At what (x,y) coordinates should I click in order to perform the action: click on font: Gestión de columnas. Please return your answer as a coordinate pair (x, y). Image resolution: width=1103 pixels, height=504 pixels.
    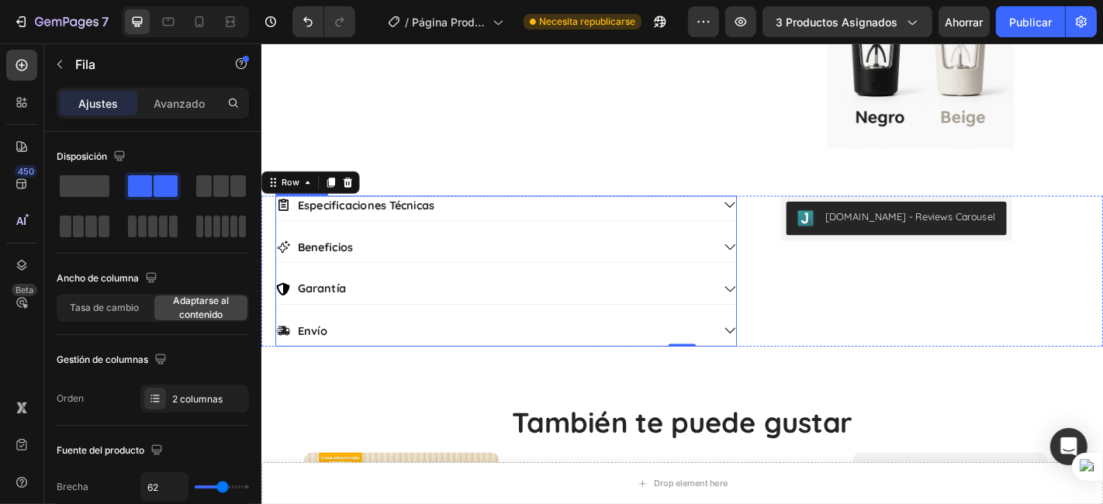
    Looking at the image, I should click on (102, 359).